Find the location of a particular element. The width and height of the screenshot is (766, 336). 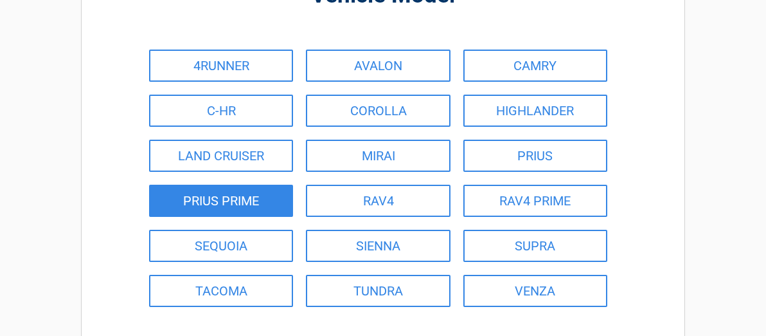

a: TUNDRA is located at coordinates (378, 291).